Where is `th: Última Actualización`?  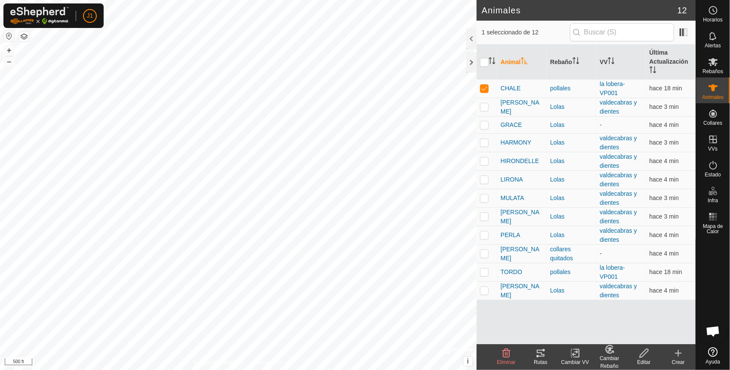 th: Última Actualización is located at coordinates (671, 62).